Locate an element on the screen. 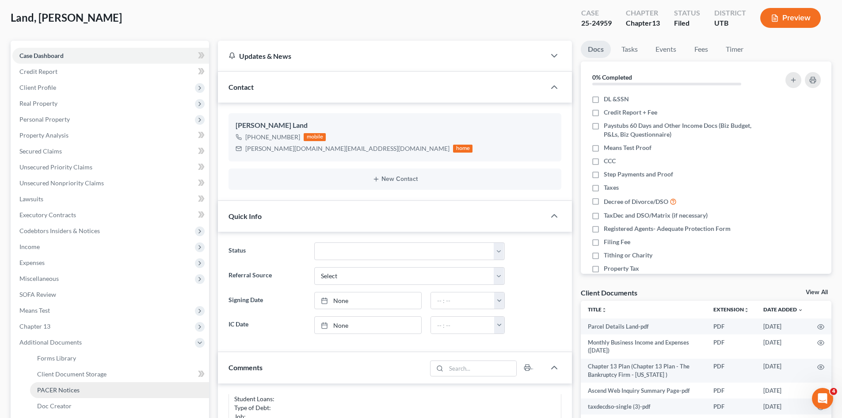  label: Signing Date is located at coordinates (267, 301).